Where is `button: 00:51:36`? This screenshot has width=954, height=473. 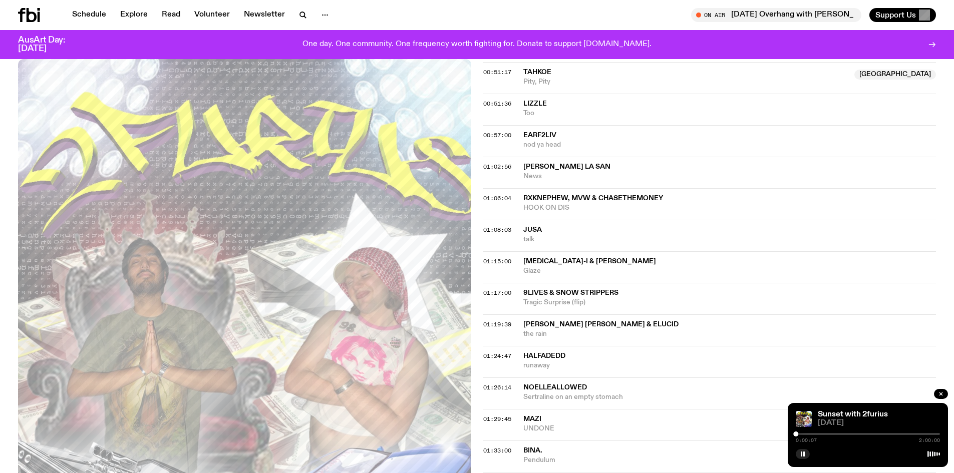 button: 00:51:36 is located at coordinates (497, 104).